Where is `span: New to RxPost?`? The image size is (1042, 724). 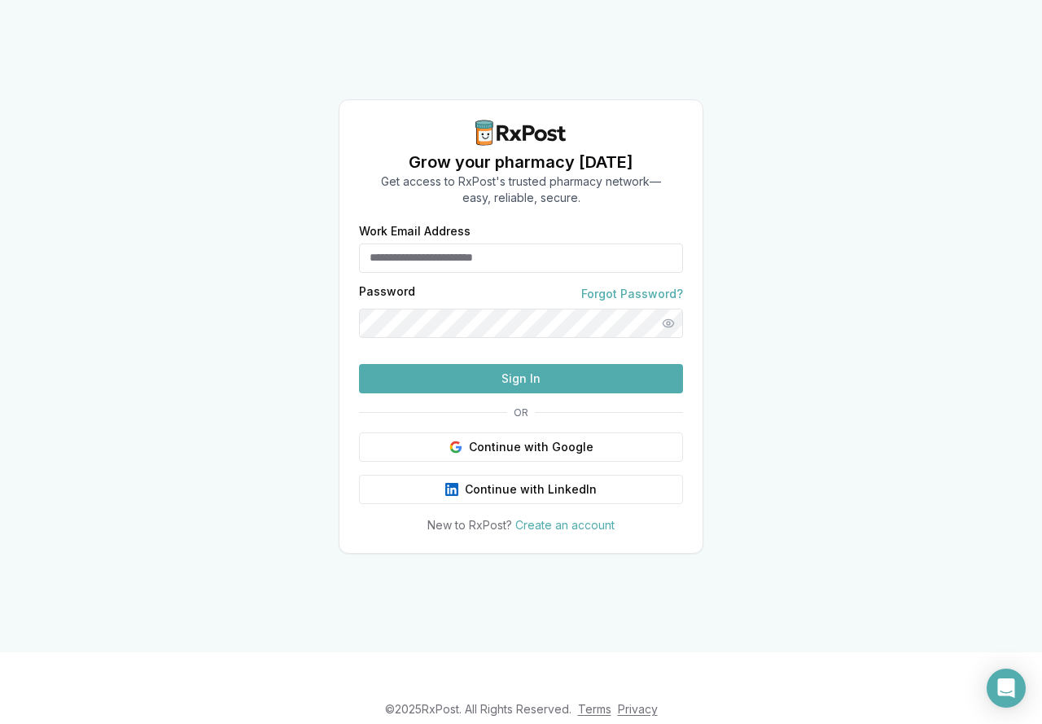
span: New to RxPost? is located at coordinates (470, 524).